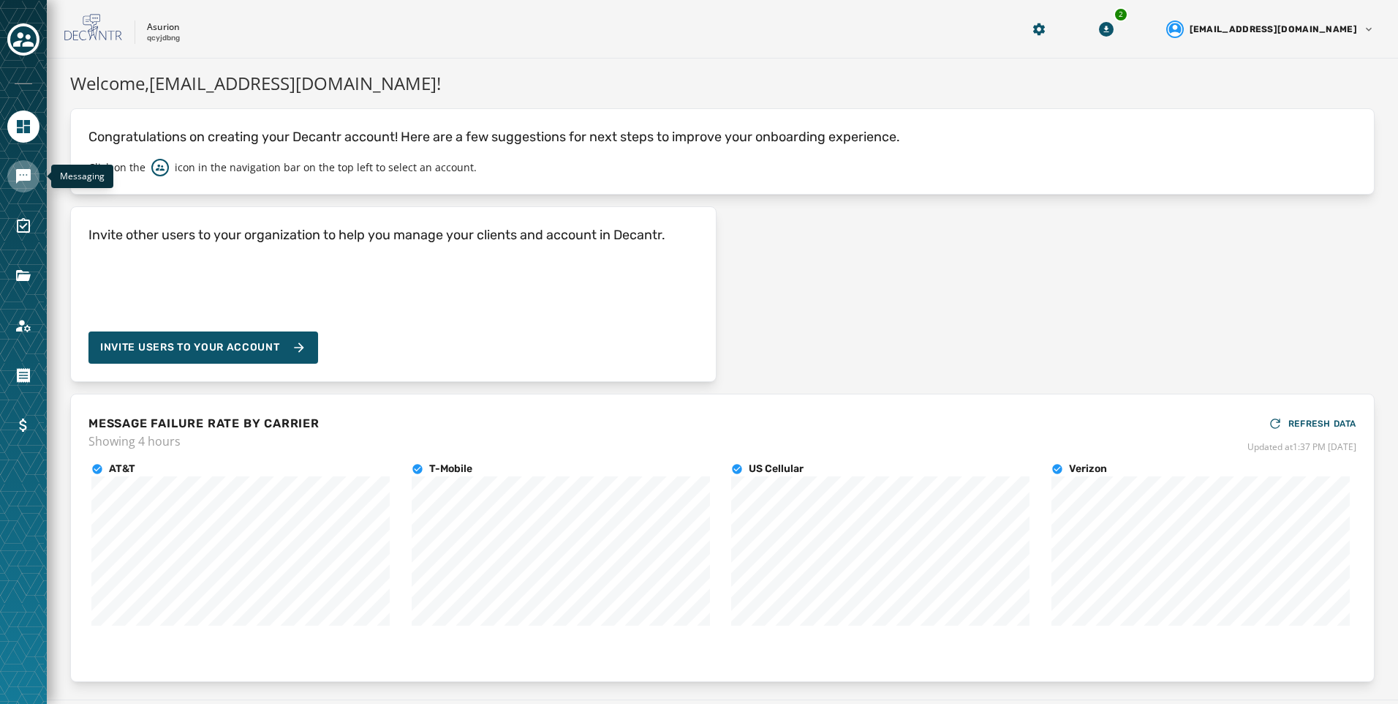 The image size is (1398, 704). I want to click on div: Messaging, so click(82, 176).